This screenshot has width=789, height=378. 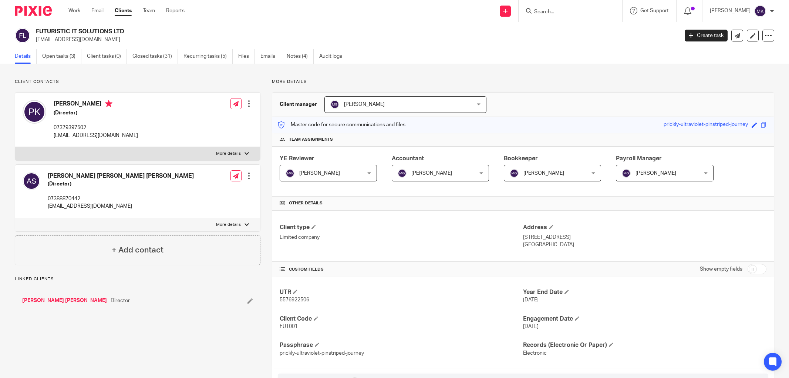 I want to click on input: Search, so click(x=567, y=12).